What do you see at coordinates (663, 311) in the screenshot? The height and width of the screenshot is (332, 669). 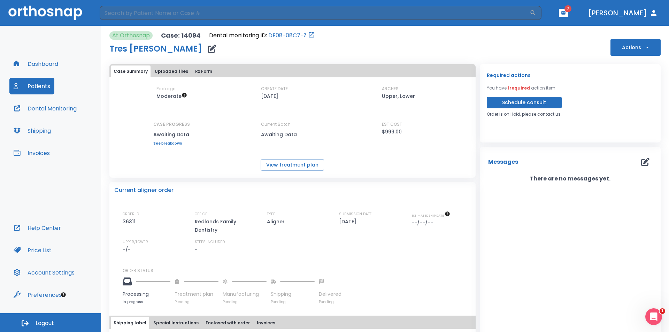 I see `span: 1` at bounding box center [663, 311].